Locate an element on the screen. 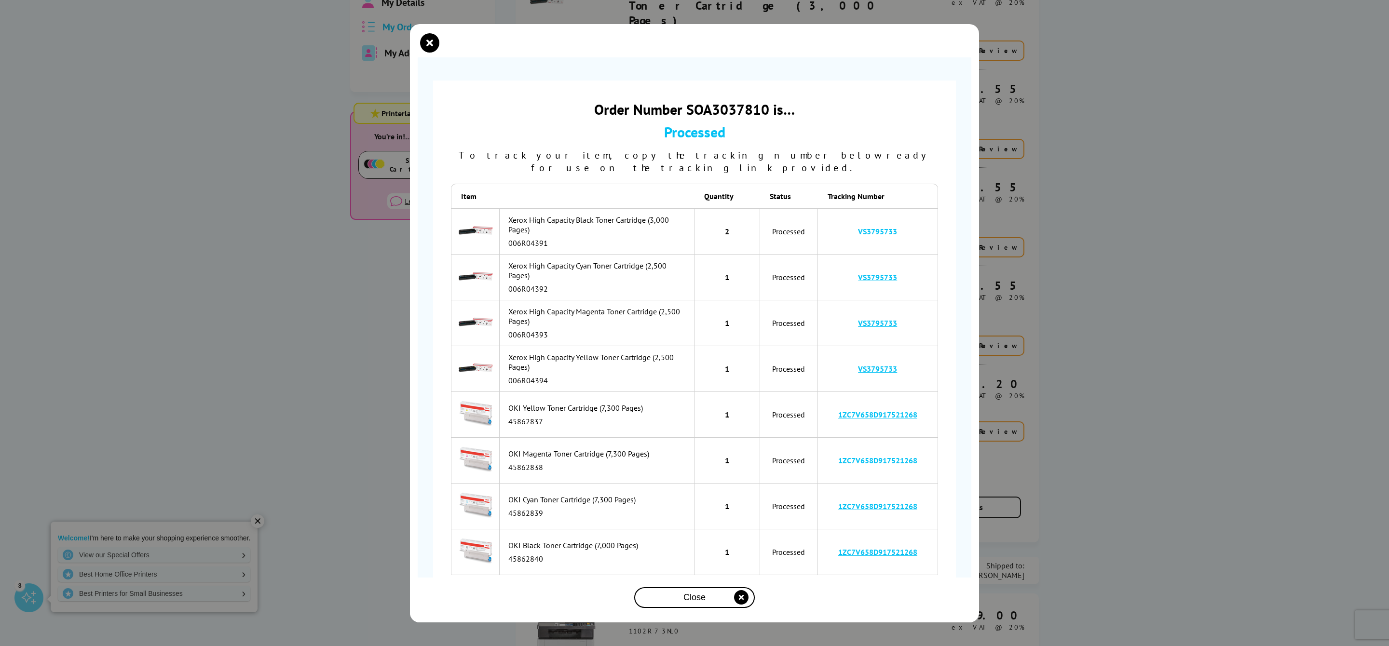  th: Status is located at coordinates (789, 196).